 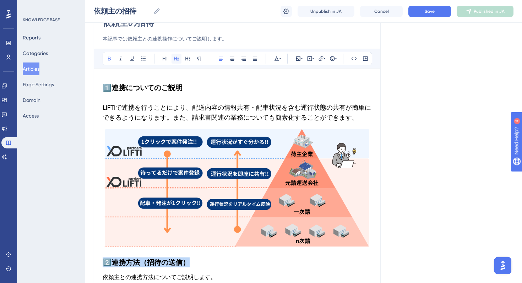 What do you see at coordinates (50, 6) in the screenshot?
I see `div: 4` at bounding box center [50, 6].